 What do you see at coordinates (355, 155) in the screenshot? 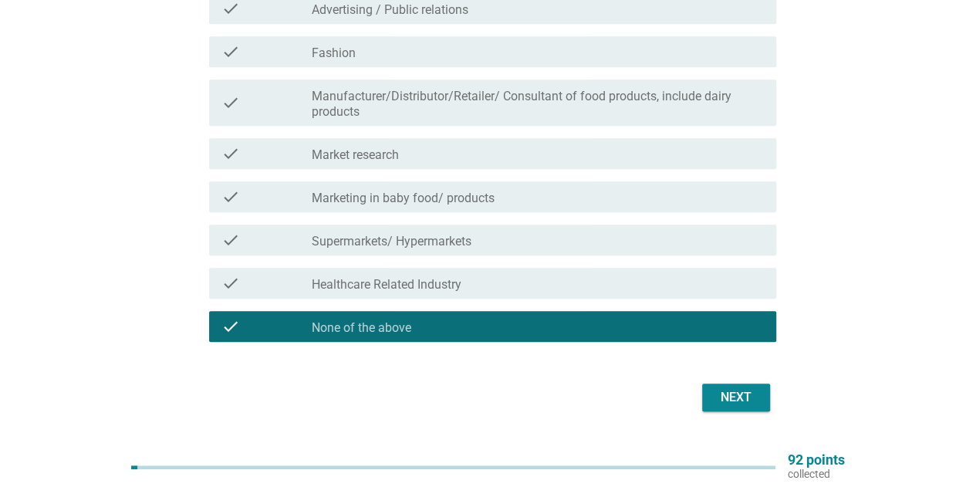
I see `label: Market research` at bounding box center [355, 155].